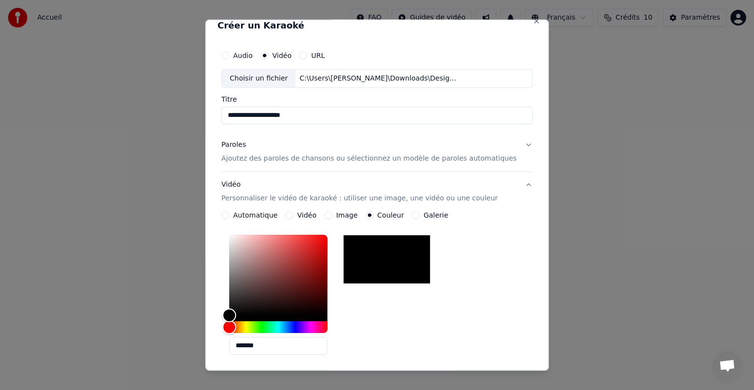 Image resolution: width=754 pixels, height=390 pixels. I want to click on div: Hue, so click(278, 327).